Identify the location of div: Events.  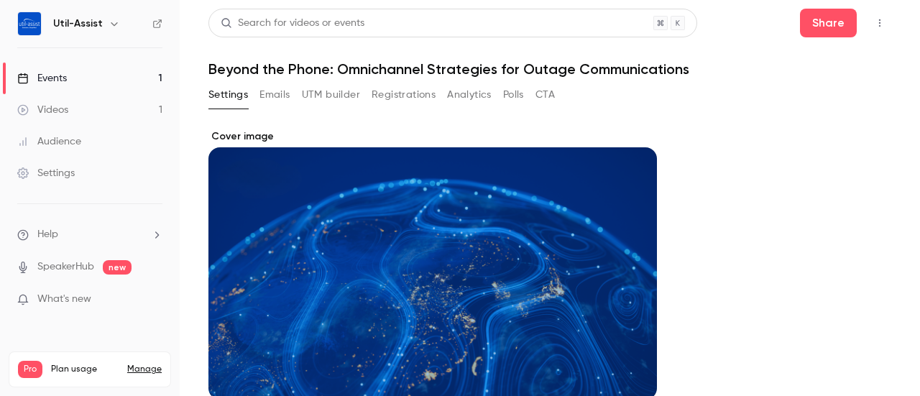
(42, 78).